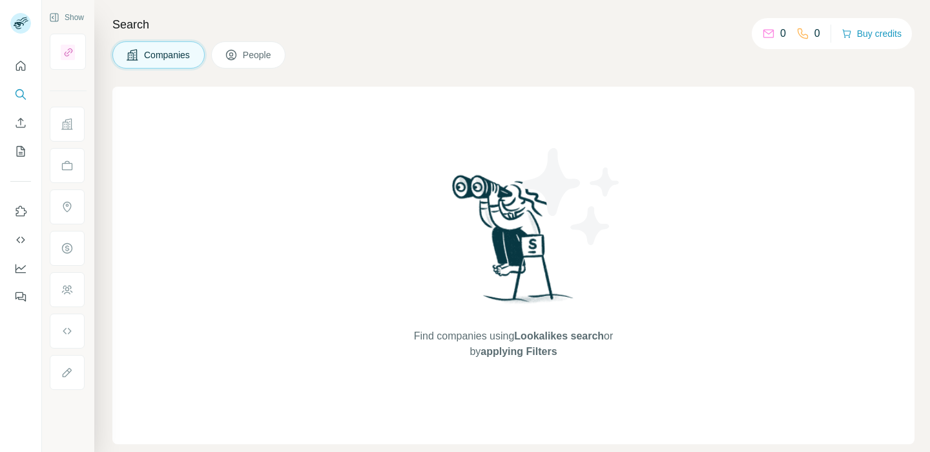  I want to click on button: Quick start, so click(21, 66).